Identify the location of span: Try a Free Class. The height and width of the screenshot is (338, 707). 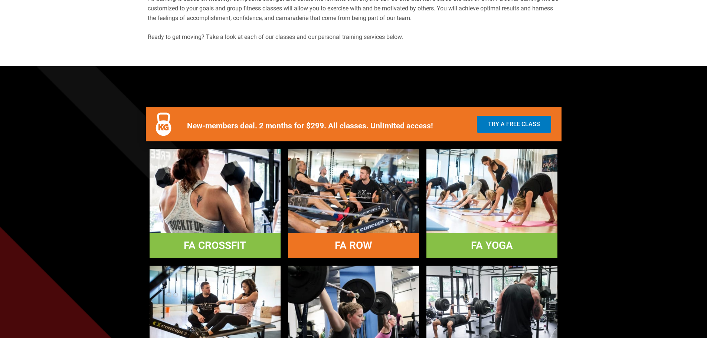
(514, 124).